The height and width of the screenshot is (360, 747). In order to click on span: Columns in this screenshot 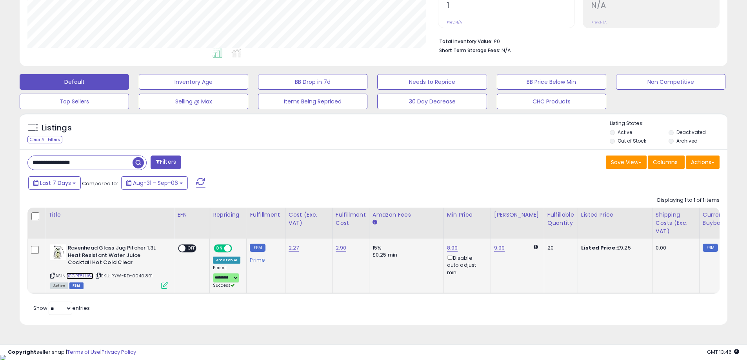, I will do `click(665, 162)`.